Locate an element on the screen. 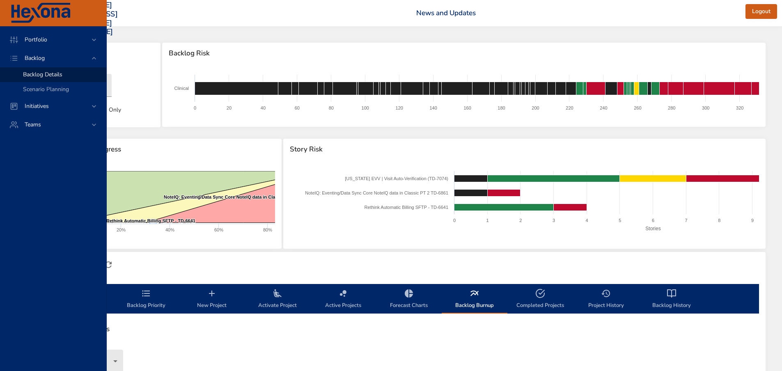  text: 220 is located at coordinates (569, 108).